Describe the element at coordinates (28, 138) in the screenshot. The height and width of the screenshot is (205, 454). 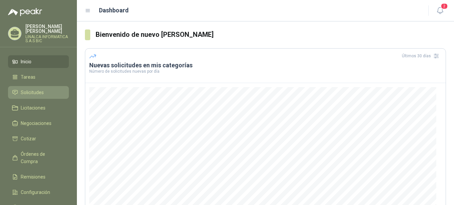
I see `span: Cotizar` at that location.